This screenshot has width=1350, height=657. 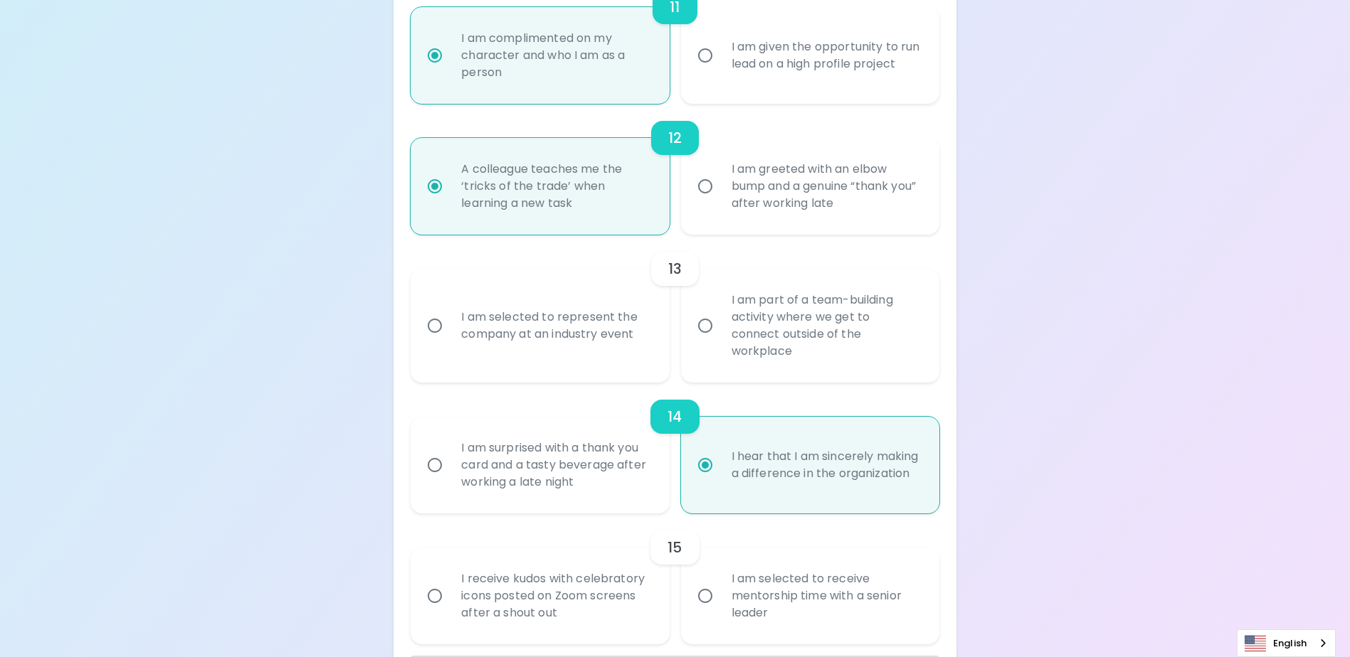 I want to click on h6: 12, so click(x=675, y=138).